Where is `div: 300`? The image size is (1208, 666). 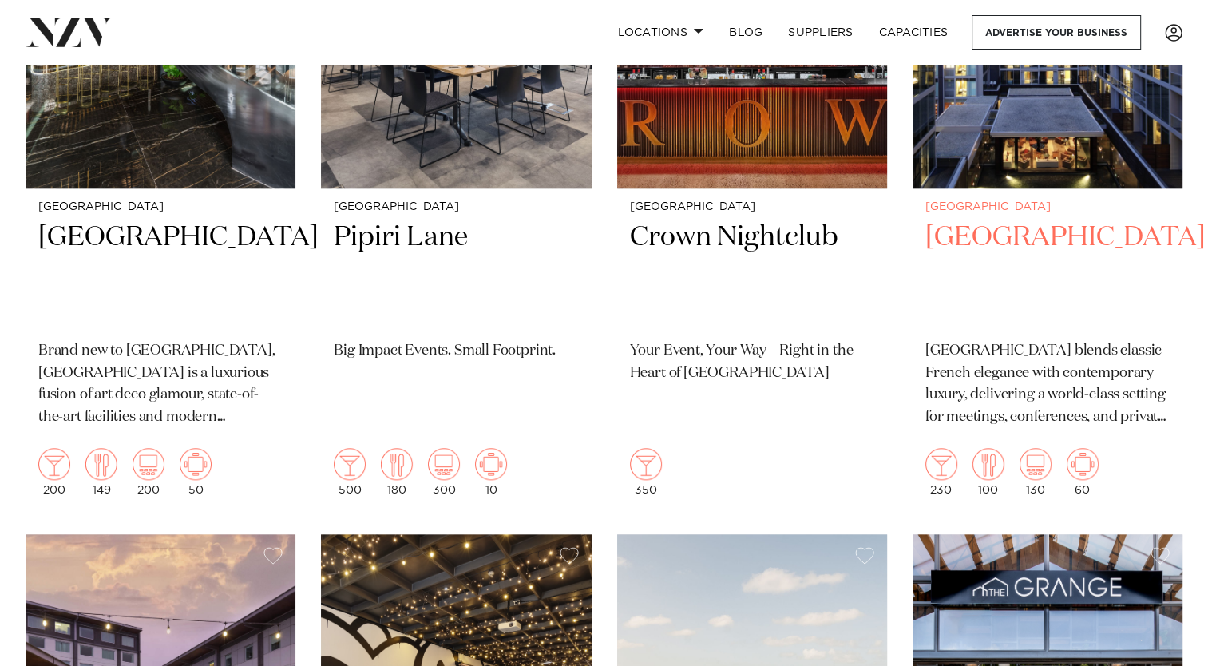 div: 300 is located at coordinates (444, 472).